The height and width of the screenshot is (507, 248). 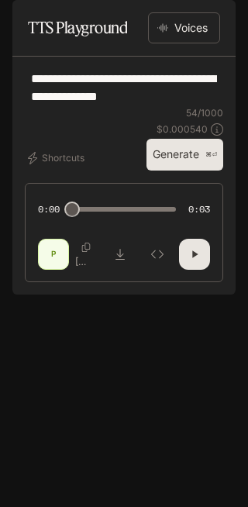 What do you see at coordinates (184, 28) in the screenshot?
I see `button: Voices` at bounding box center [184, 28].